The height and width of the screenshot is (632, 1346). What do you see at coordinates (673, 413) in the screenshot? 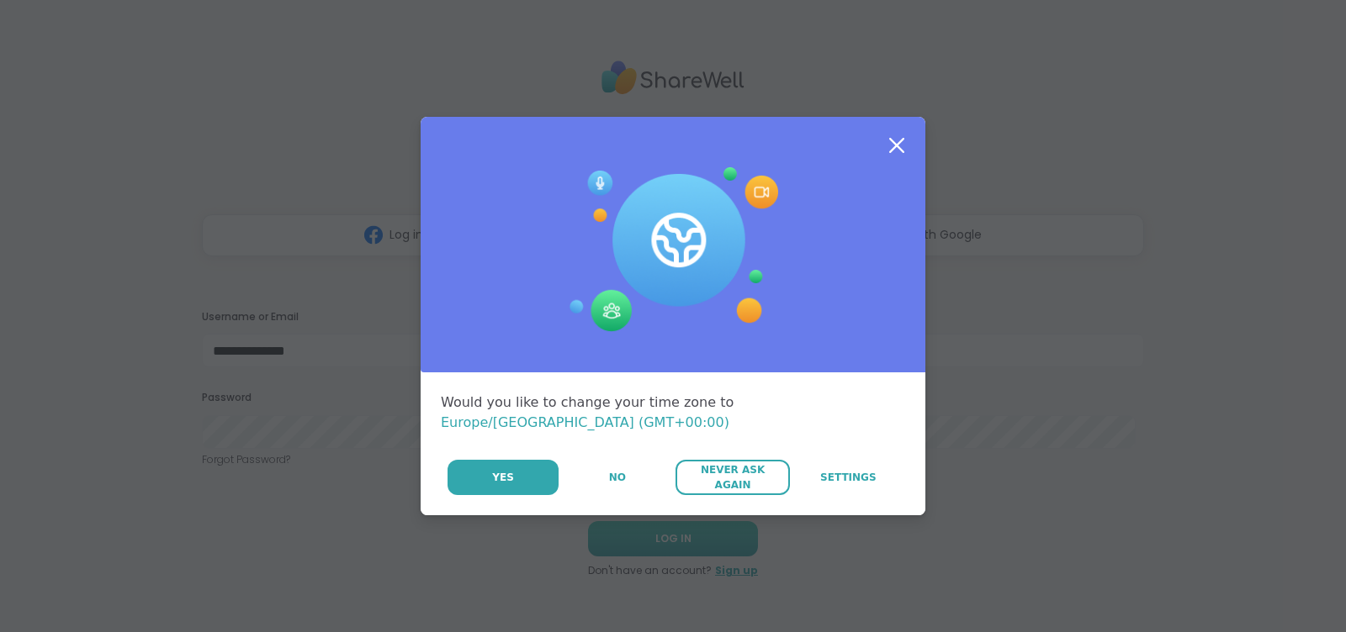
I see `div: Would you like to change your time zone to` at bounding box center [673, 413].